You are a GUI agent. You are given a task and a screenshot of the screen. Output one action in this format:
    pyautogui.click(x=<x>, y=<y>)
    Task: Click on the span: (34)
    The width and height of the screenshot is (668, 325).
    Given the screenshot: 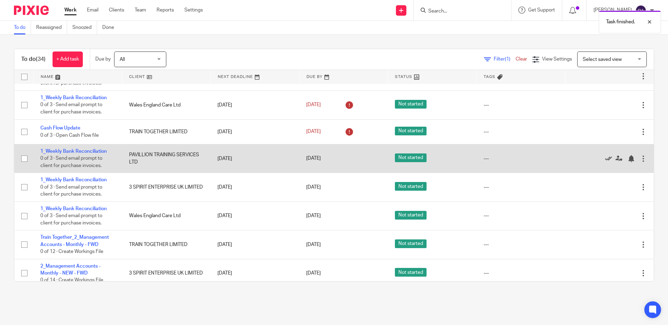 What is the action you would take?
    pyautogui.click(x=41, y=59)
    